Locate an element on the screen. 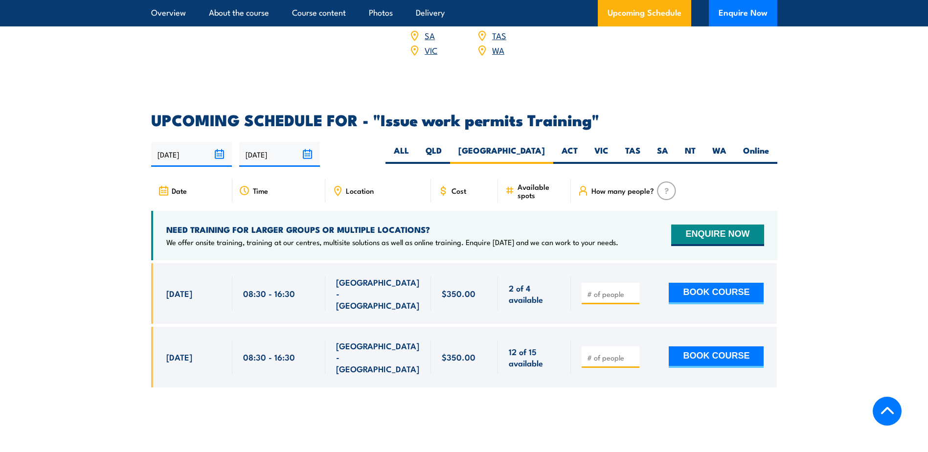  label: Online is located at coordinates (756, 154).